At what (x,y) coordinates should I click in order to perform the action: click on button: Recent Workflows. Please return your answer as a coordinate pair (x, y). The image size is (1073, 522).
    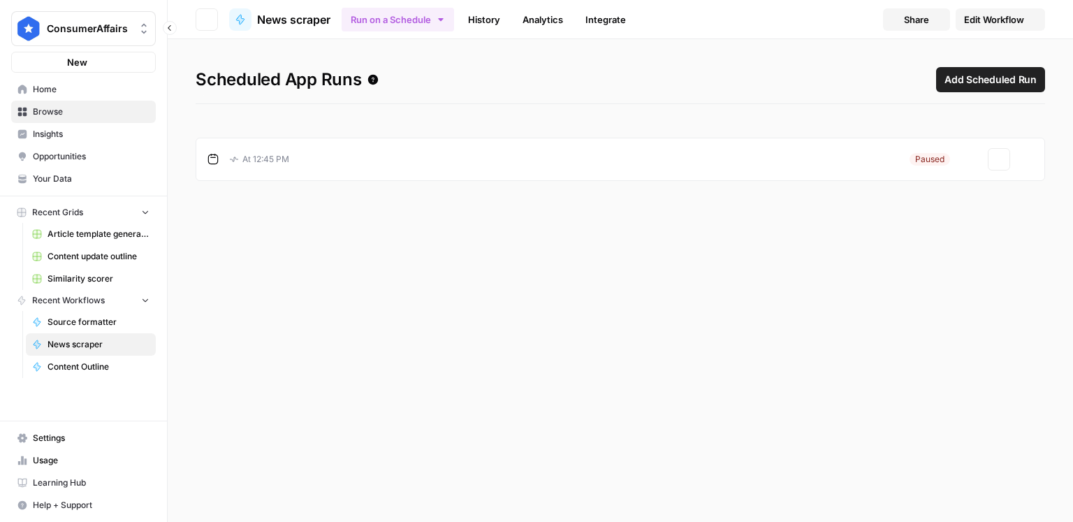
    Looking at the image, I should click on (83, 300).